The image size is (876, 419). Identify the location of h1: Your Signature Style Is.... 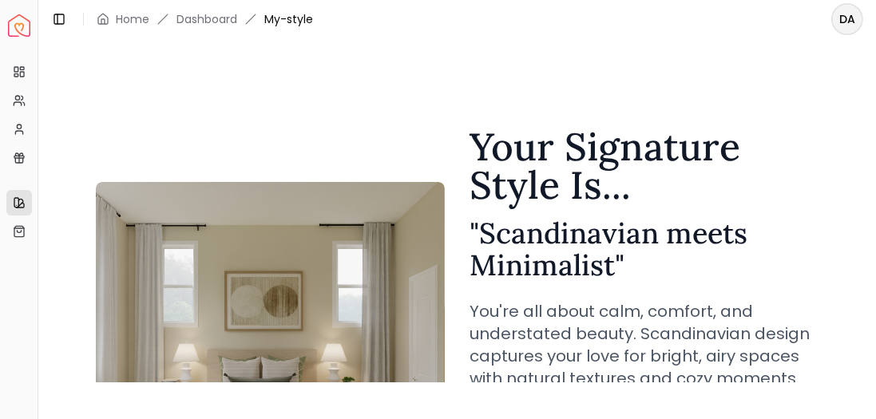
(645, 166).